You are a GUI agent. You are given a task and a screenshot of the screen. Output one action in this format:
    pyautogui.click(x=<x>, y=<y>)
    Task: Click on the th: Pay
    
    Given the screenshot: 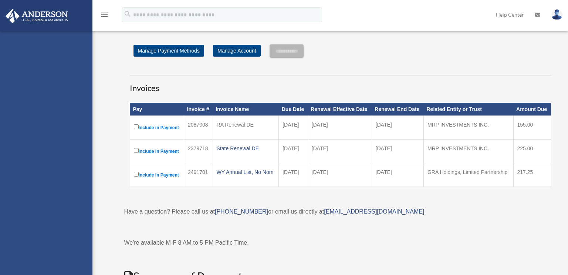 What is the action you would take?
    pyautogui.click(x=157, y=109)
    